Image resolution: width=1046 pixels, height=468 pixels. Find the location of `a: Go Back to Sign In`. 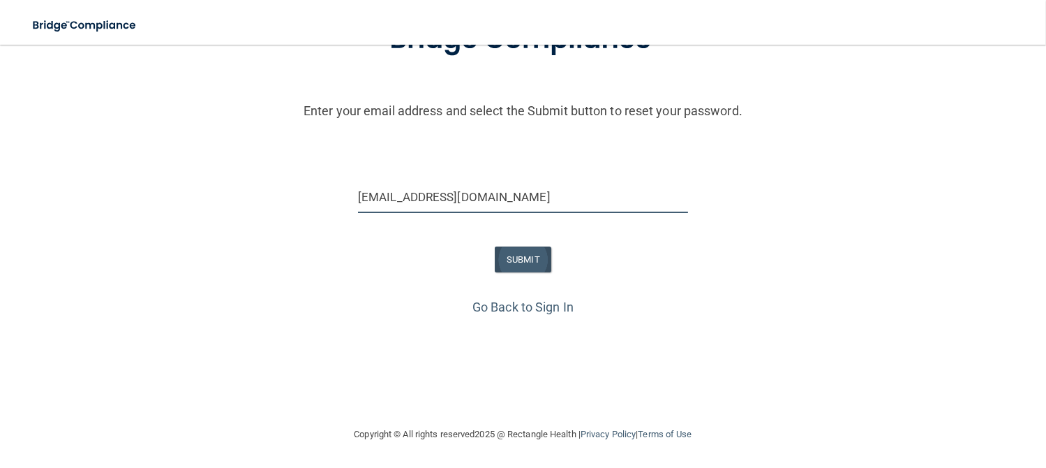

a: Go Back to Sign In is located at coordinates (523, 306).